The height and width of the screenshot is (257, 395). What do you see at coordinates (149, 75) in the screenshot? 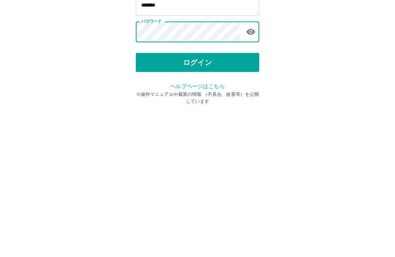
I see `label: 社員番号` at bounding box center [149, 75].